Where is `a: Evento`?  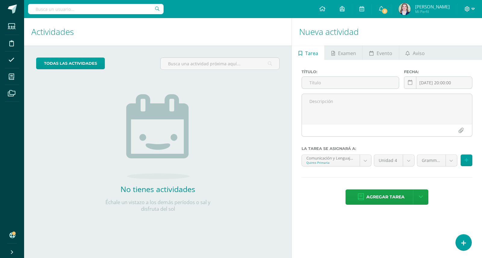
a: Evento is located at coordinates (380, 53).